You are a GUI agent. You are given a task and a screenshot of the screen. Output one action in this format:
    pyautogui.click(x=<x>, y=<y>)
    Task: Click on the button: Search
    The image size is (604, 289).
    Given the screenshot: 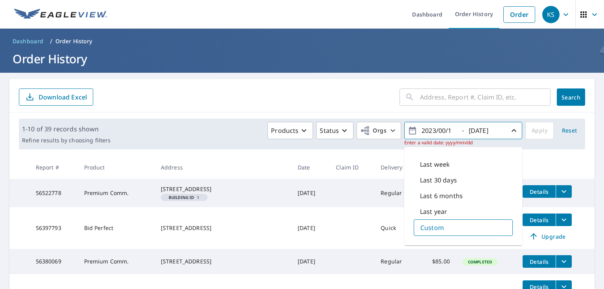 What is the action you would take?
    pyautogui.click(x=571, y=97)
    